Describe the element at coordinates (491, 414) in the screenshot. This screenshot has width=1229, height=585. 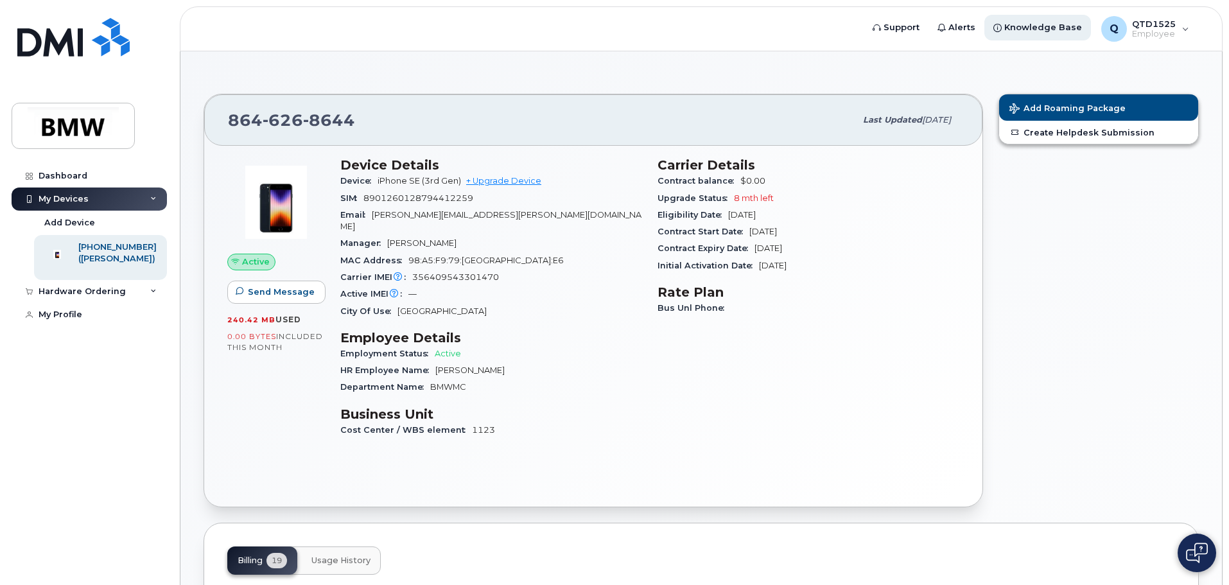
I see `h3: Business Unit` at that location.